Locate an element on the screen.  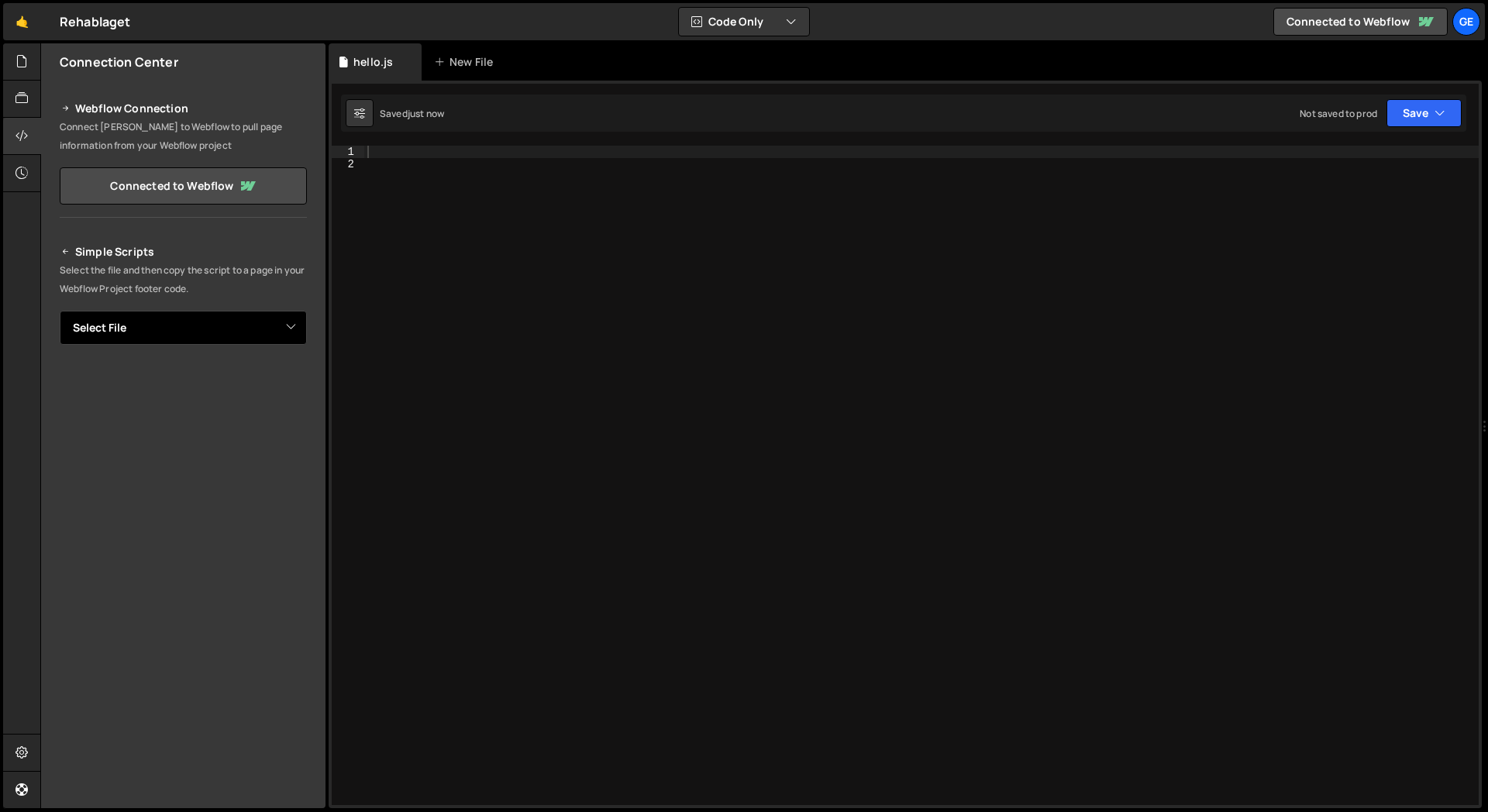
button: Save is located at coordinates (1424, 113).